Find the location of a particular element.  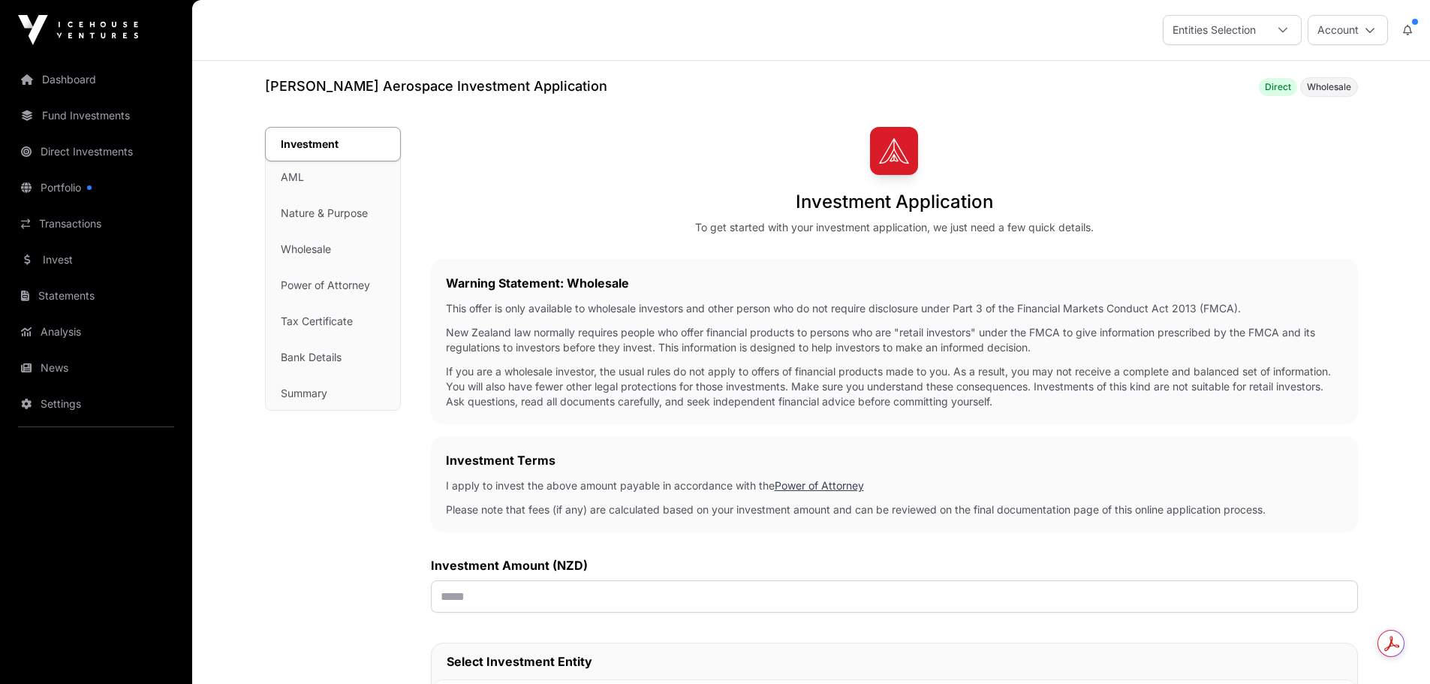

a: Invest is located at coordinates (96, 260).